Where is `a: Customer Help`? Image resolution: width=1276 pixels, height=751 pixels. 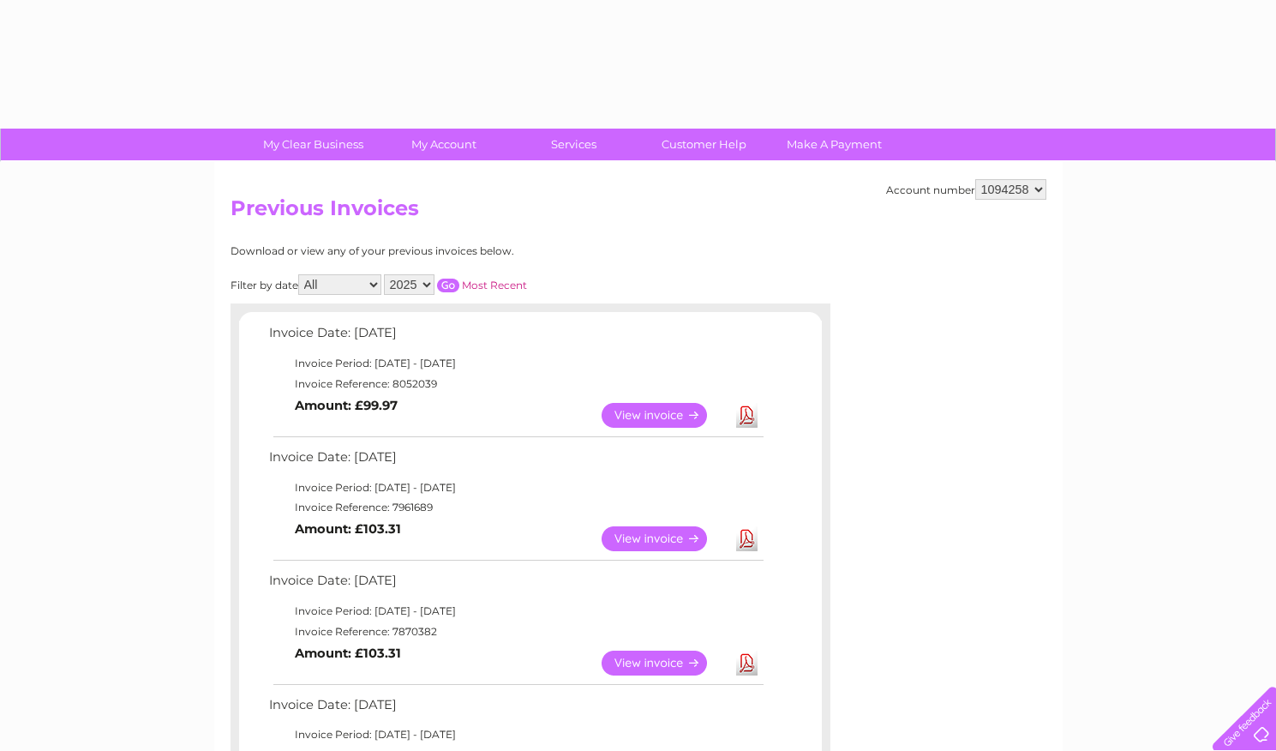 a: Customer Help is located at coordinates (704, 144).